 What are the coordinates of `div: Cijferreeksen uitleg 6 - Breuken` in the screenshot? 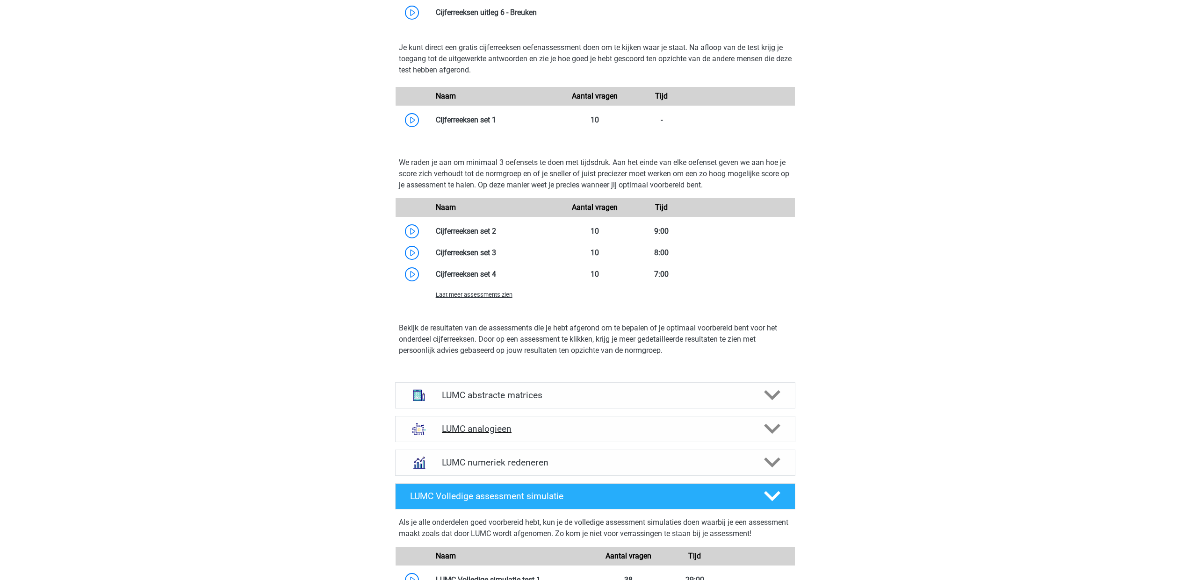 It's located at (611, 13).